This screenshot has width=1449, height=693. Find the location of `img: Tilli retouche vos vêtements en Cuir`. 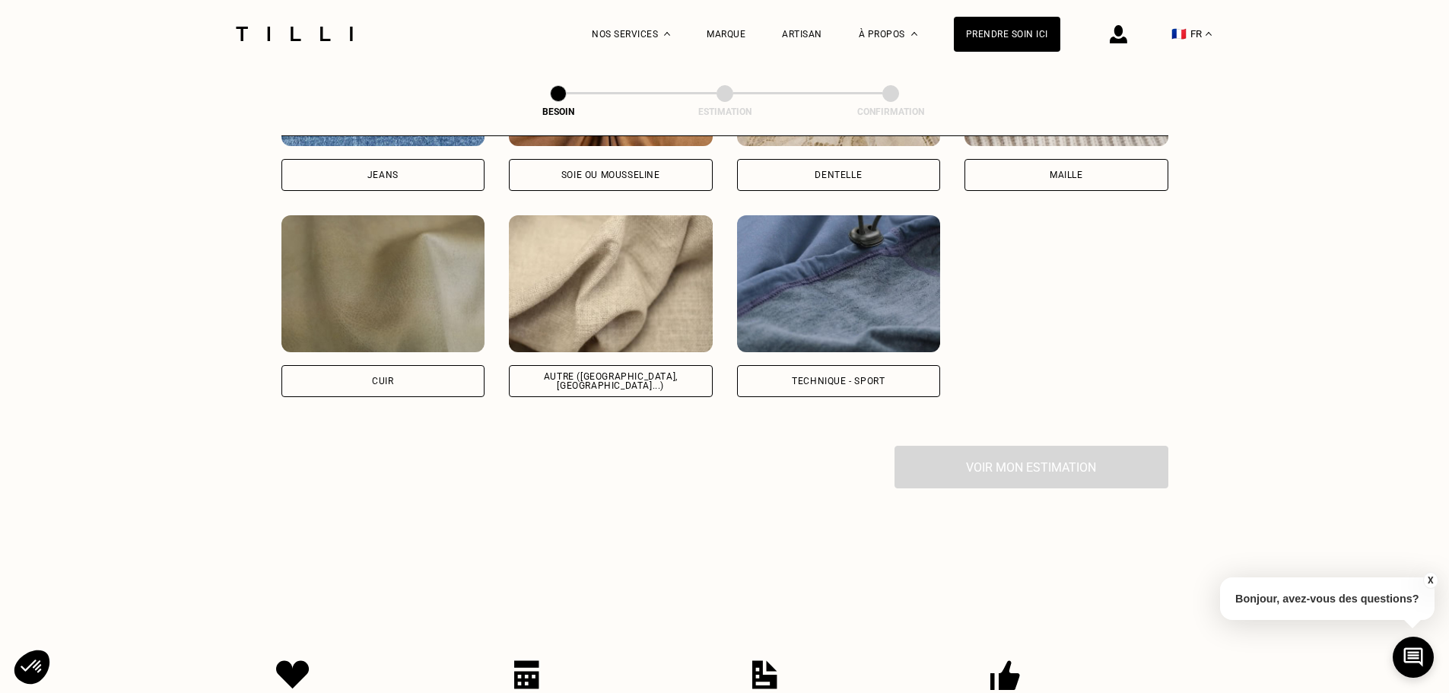

img: Tilli retouche vos vêtements en Cuir is located at coordinates (383, 284).